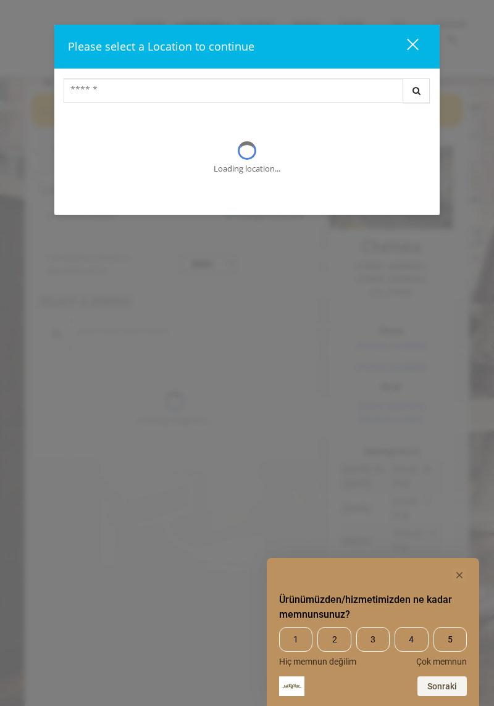 The height and width of the screenshot is (706, 494). What do you see at coordinates (442, 686) in the screenshot?
I see `button: Sonraki soru` at bounding box center [442, 686].